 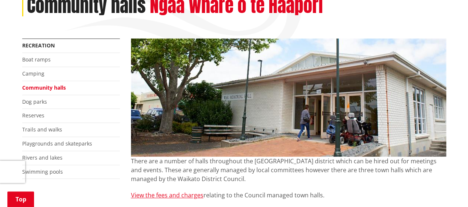 I want to click on a: Camping, so click(x=33, y=73).